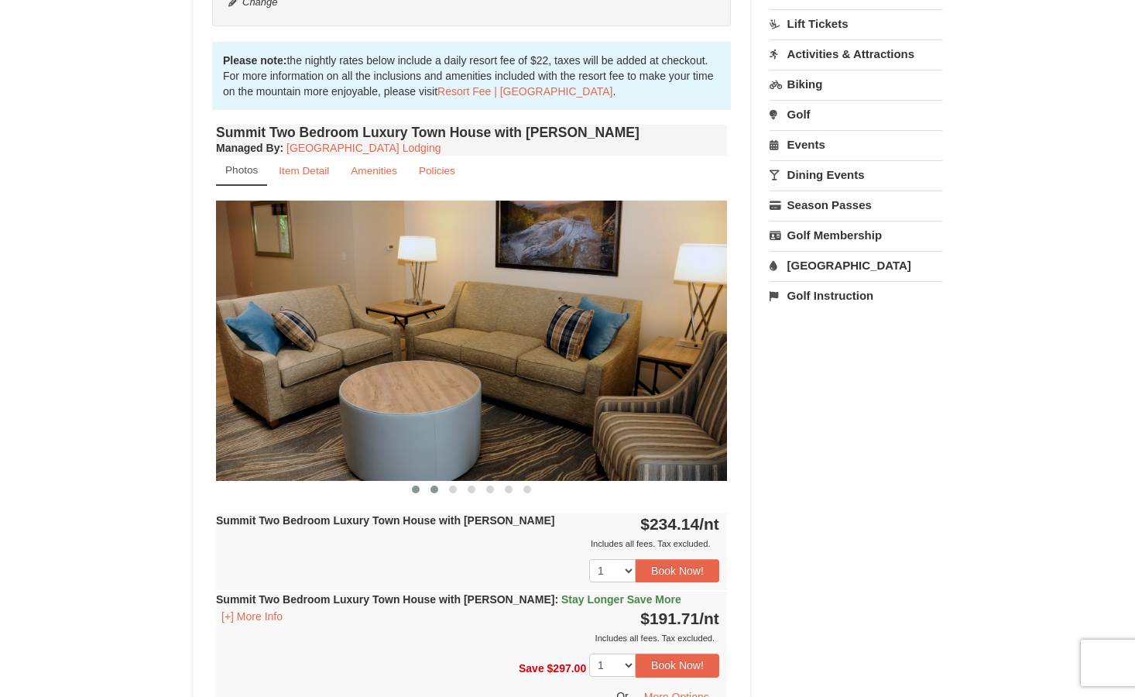 This screenshot has height=697, width=1135. I want to click on div: the nightly rates below include a daily resort fee of $22, taxes will be added at checkout. For m..., so click(472, 76).